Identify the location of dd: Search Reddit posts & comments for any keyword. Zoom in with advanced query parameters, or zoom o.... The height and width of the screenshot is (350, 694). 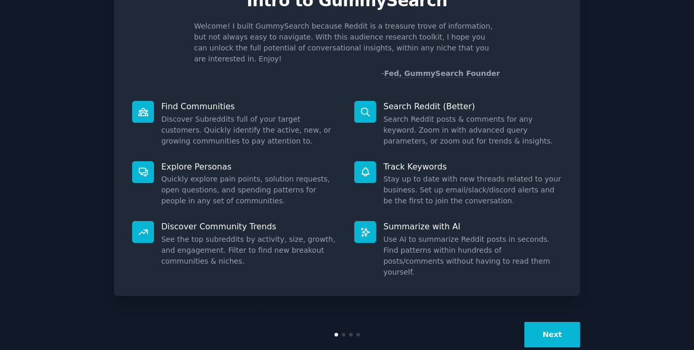
(472, 130).